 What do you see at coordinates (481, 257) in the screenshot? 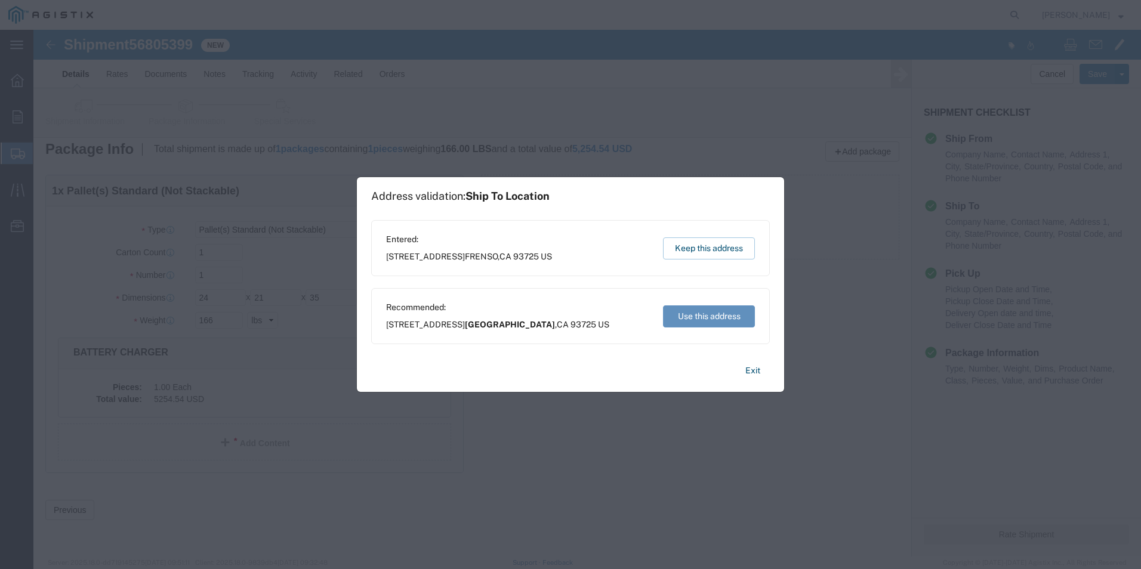
I see `span: FRENSO` at bounding box center [481, 257].